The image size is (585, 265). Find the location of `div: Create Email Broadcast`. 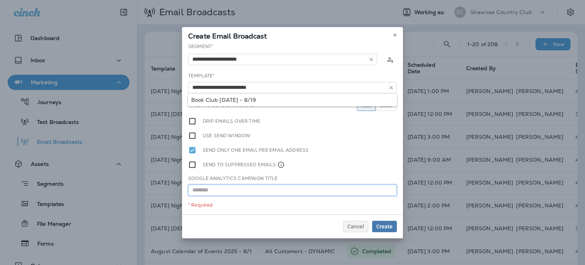

div: Create Email Broadcast is located at coordinates (293, 35).